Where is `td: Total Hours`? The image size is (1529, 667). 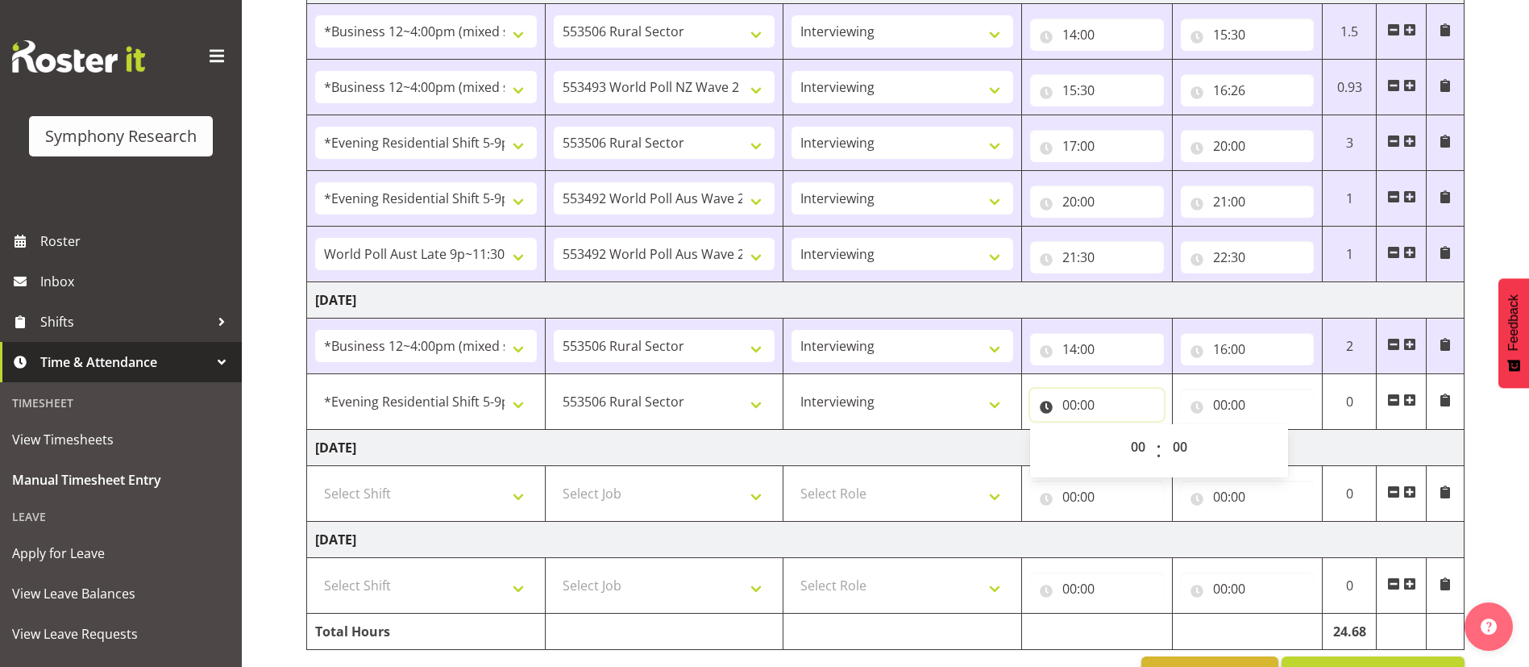
td: Total Hours is located at coordinates (426, 631).